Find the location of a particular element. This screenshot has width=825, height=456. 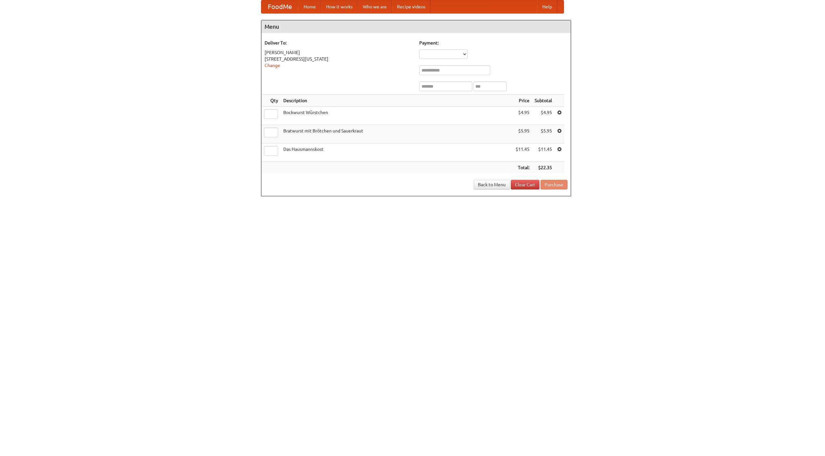

h4: Menu is located at coordinates (416, 27).